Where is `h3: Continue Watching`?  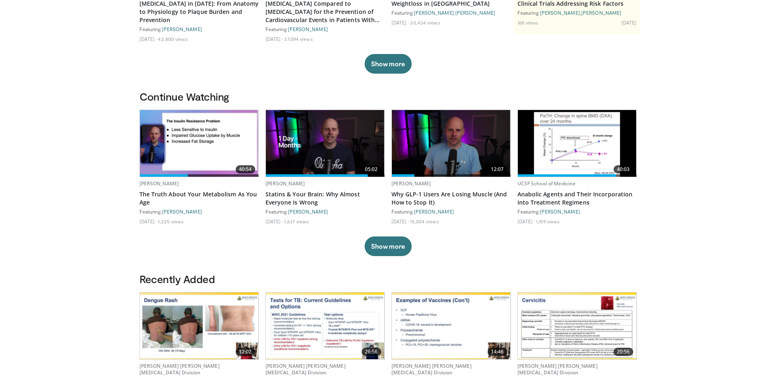 h3: Continue Watching is located at coordinates (388, 97).